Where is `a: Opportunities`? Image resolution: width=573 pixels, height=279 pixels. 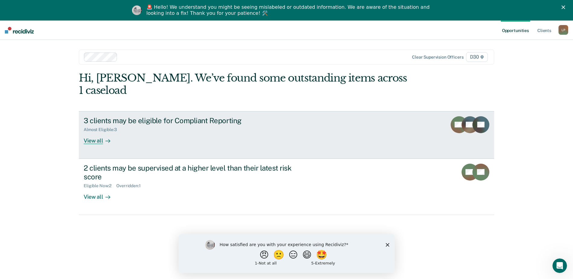
a: Opportunities is located at coordinates (515, 30).